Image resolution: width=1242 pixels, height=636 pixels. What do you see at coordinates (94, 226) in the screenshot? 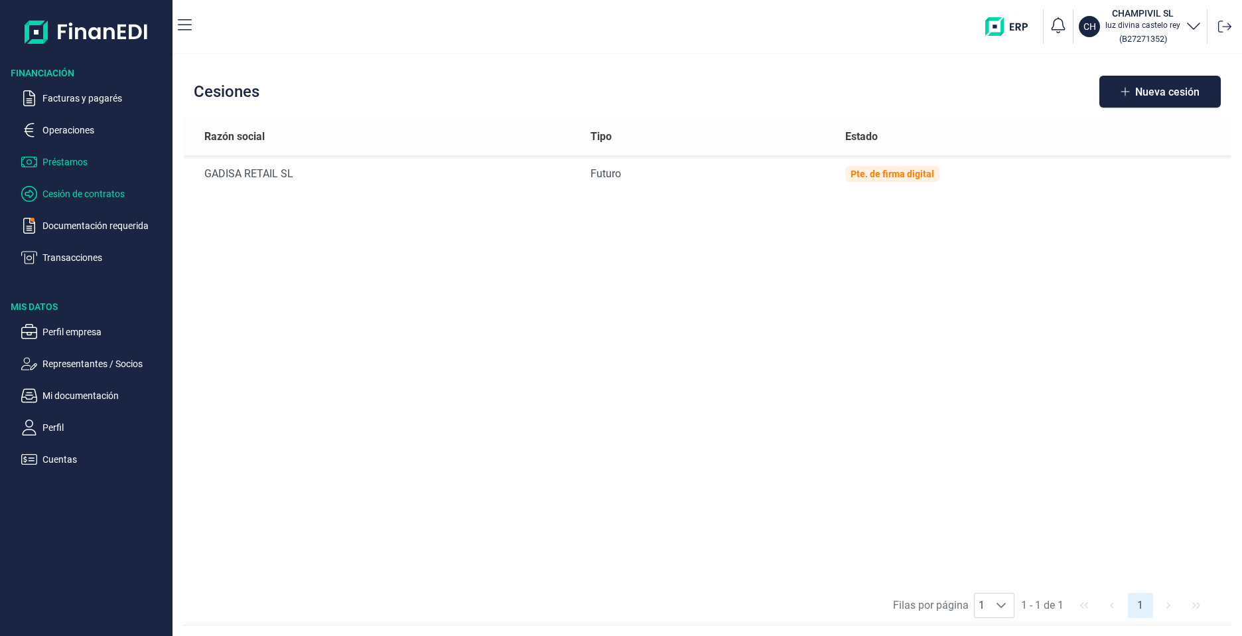
I see `button: Documentación requerida` at bounding box center [94, 226].